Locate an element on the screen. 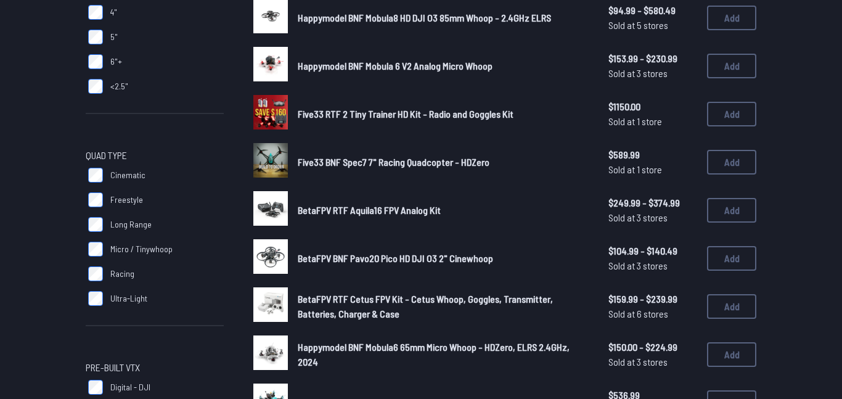 This screenshot has width=842, height=399. span: $150.00 - $224.99 is located at coordinates (653, 347).